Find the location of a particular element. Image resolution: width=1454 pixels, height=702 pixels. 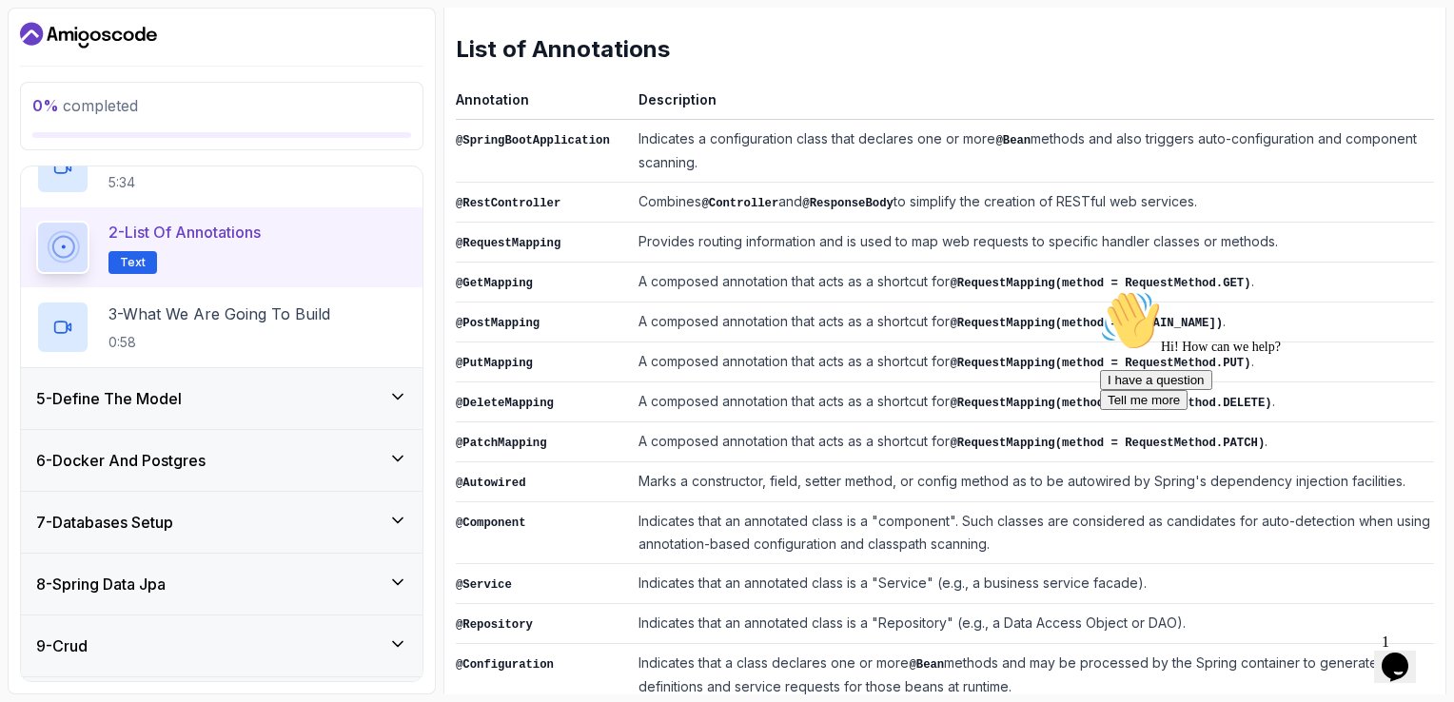

td: Indicates that an annotated class is a "Service" (e.g., a business service facade). is located at coordinates (1032, 584).